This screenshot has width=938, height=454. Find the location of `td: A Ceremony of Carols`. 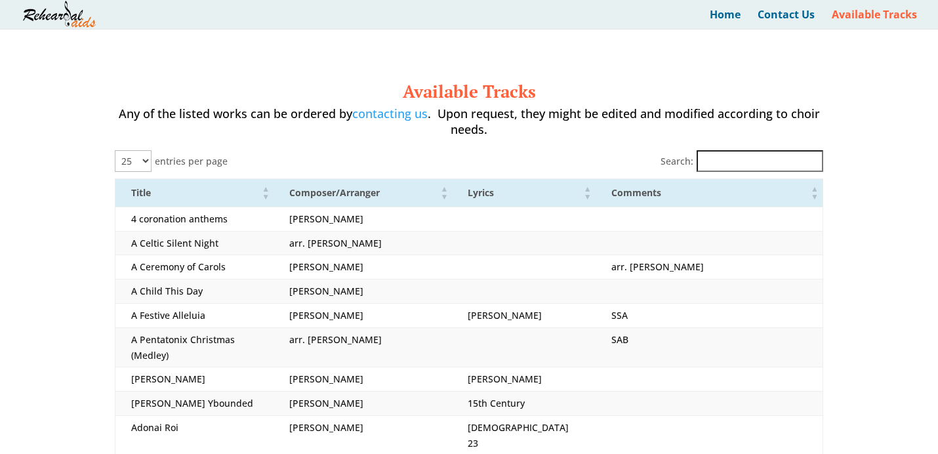

td: A Ceremony of Carols is located at coordinates (195, 267).